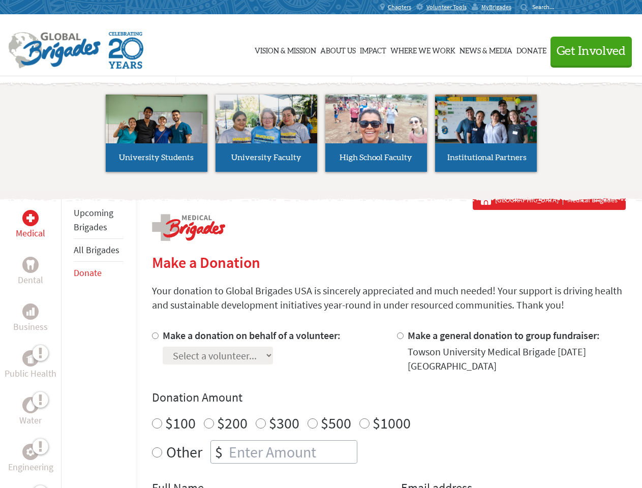 This screenshot has width=642, height=488. I want to click on img: menu_brigades_submenu_3.jpg, so click(376, 119).